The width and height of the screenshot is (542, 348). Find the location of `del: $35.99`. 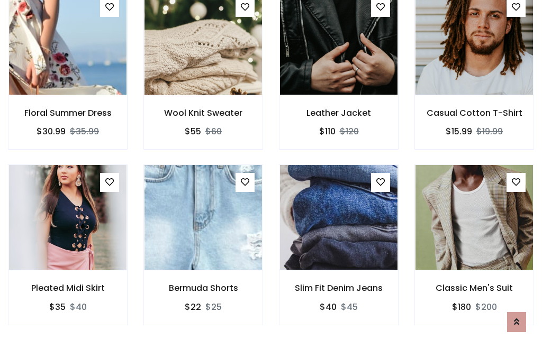

del: $35.99 is located at coordinates (84, 131).